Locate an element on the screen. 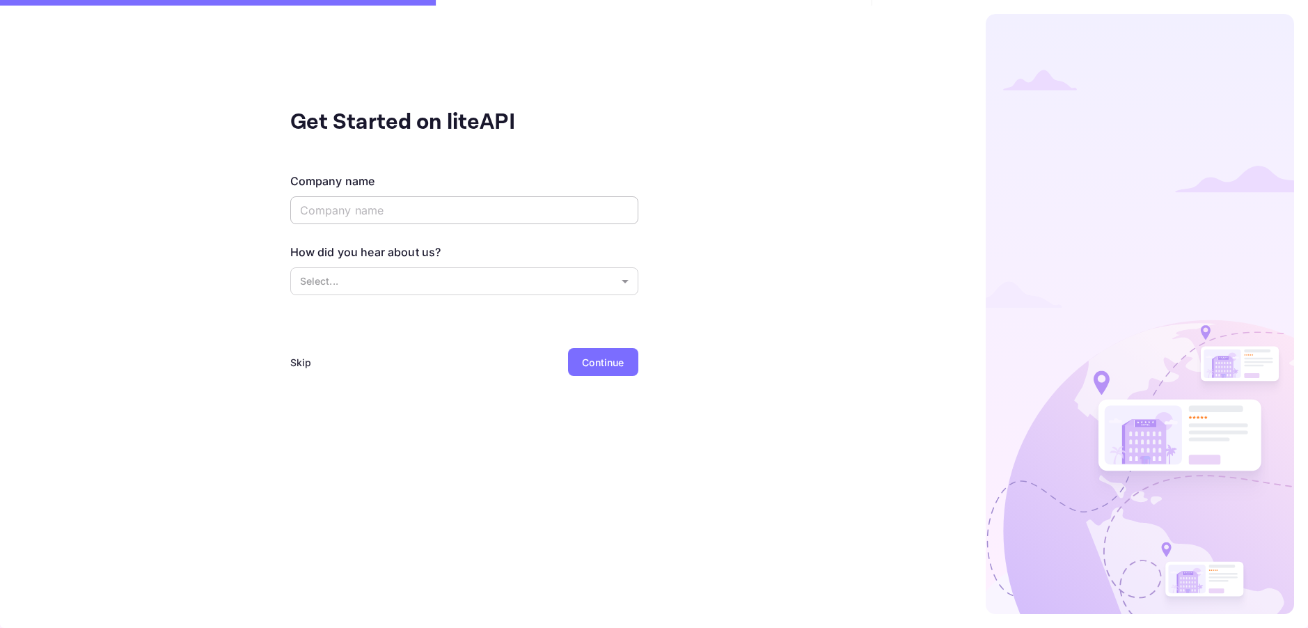  div: Skip is located at coordinates (301, 362).